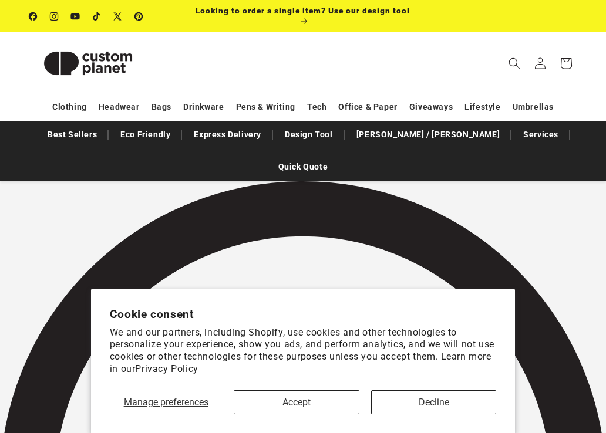 The image size is (606, 433). What do you see at coordinates (227, 134) in the screenshot?
I see `a: Express Delivery` at bounding box center [227, 134].